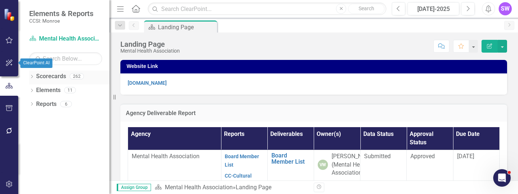  Describe the element at coordinates (366, 9) in the screenshot. I see `button: Search` at that location.